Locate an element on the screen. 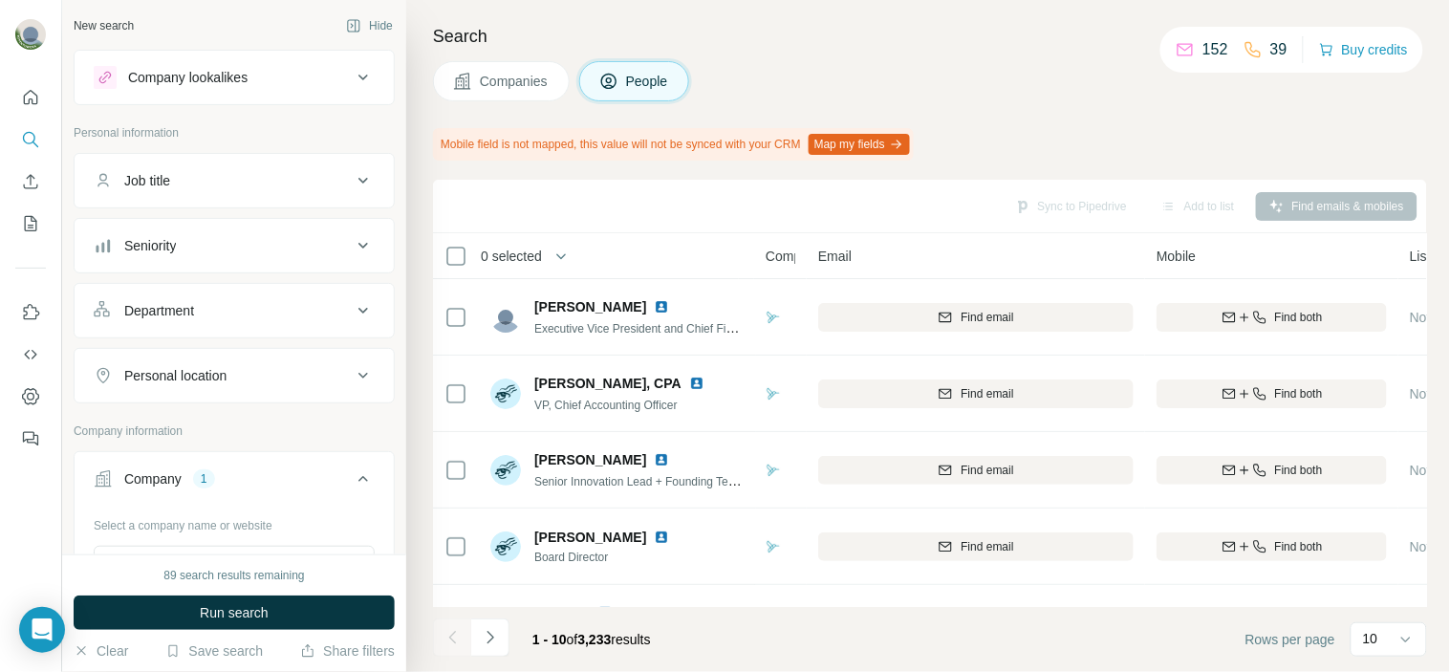 The image size is (1450, 672). p: Company information is located at coordinates (234, 431).